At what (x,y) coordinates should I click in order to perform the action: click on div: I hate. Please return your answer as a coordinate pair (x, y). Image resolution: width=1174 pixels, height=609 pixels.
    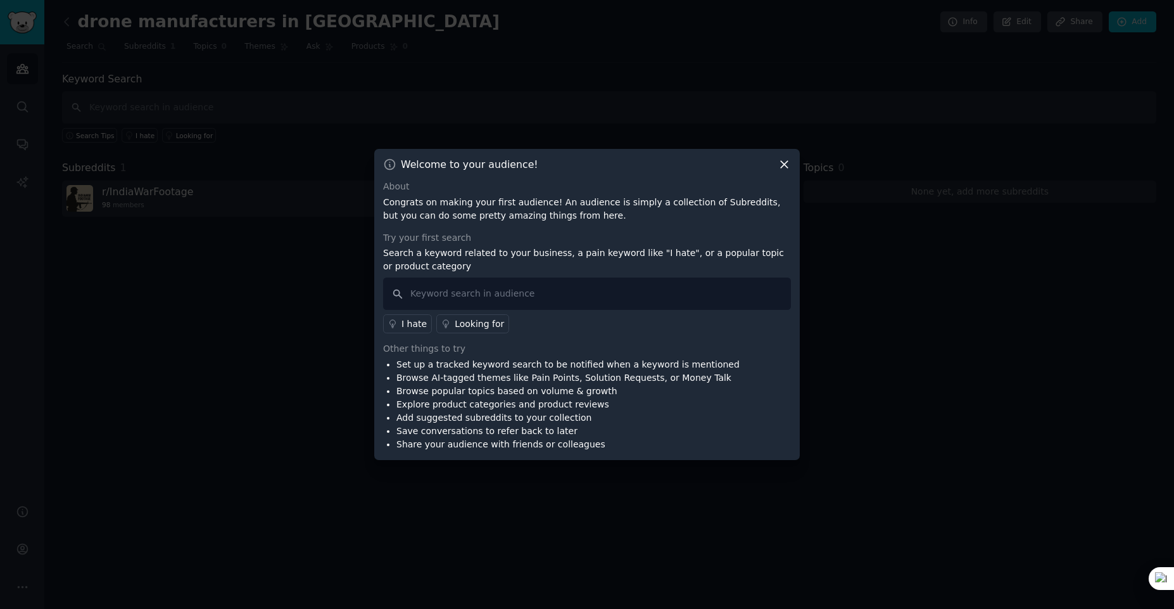
    Looking at the image, I should click on (414, 324).